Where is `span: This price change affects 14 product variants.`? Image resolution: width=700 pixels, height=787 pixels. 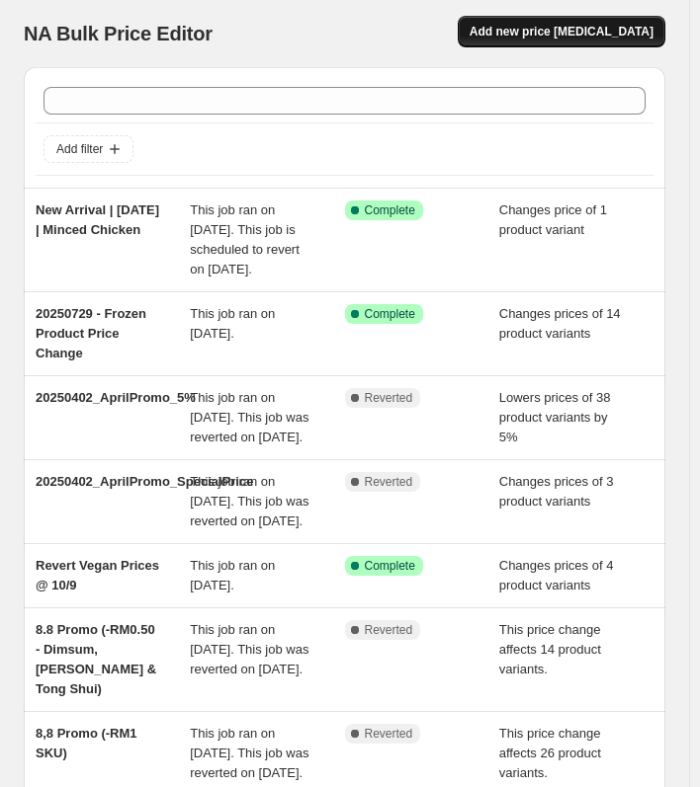 span: This price change affects 14 product variants. is located at coordinates (549, 649).